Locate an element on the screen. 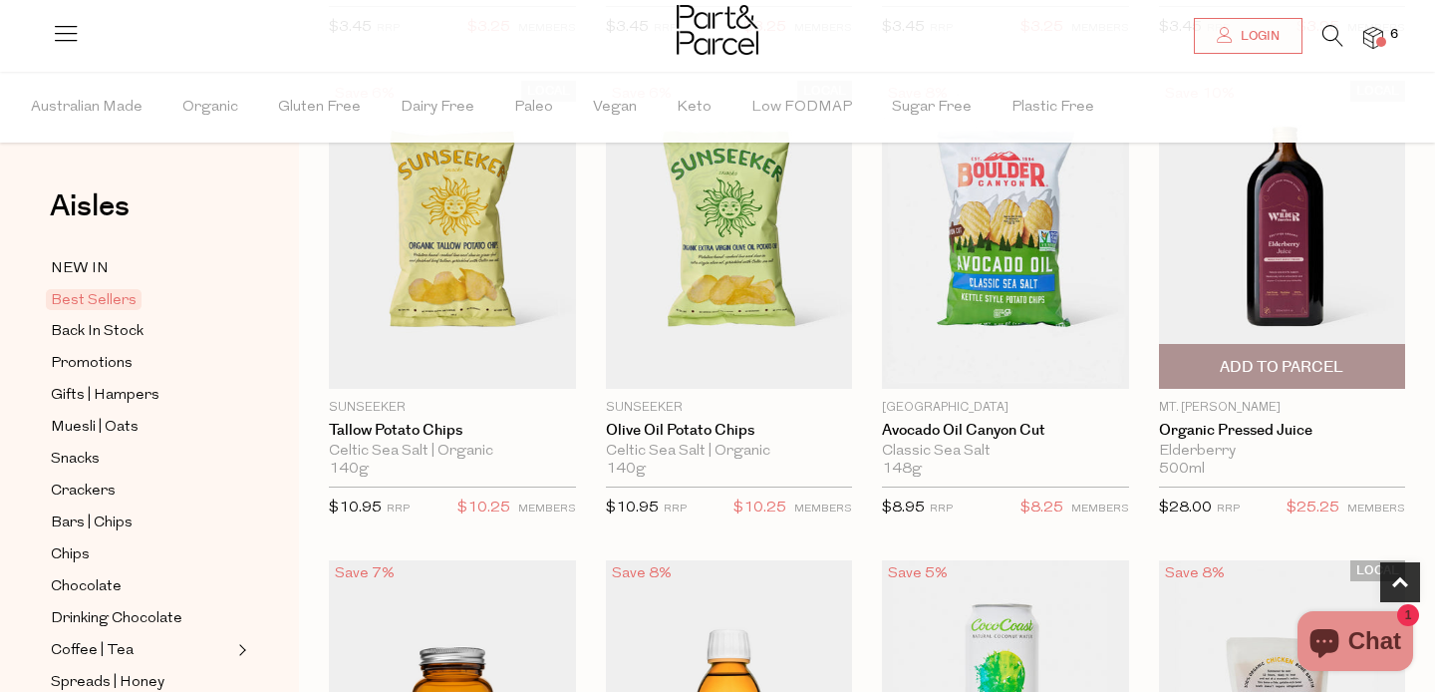 Image resolution: width=1435 pixels, height=692 pixels. div: Save 7% is located at coordinates (365, 573).